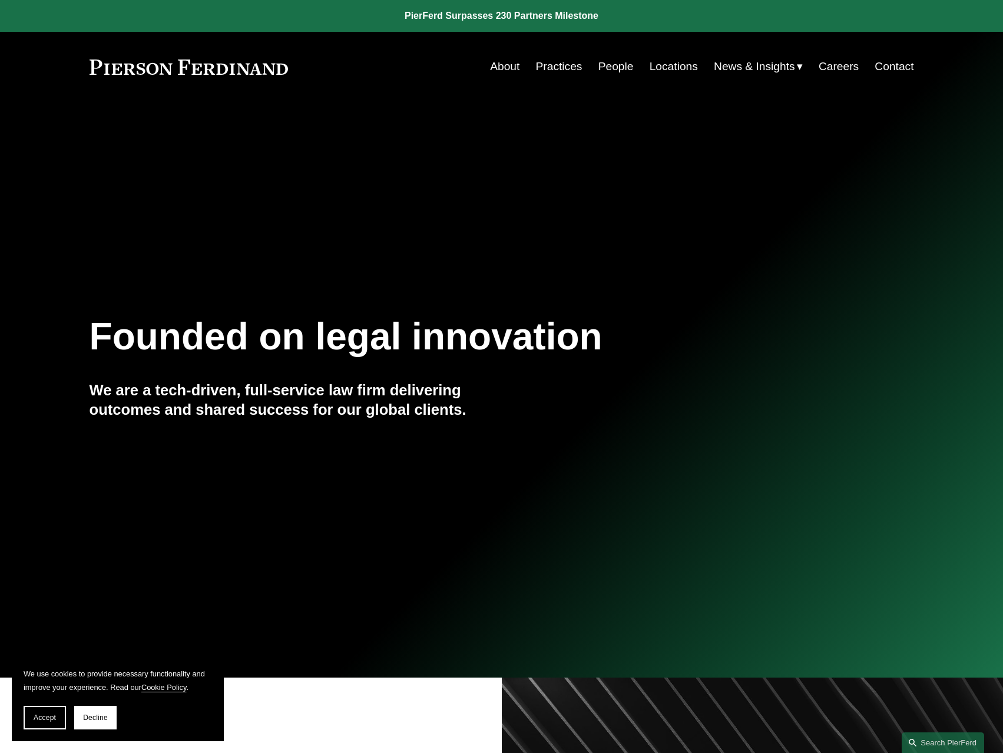 The height and width of the screenshot is (753, 1003). Describe the element at coordinates (839, 67) in the screenshot. I see `a: Careers` at that location.